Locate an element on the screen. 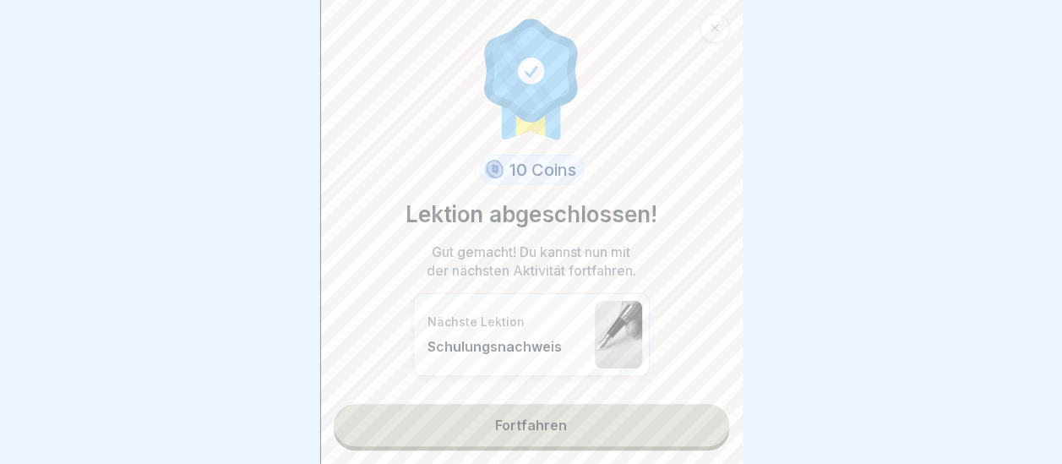 This screenshot has width=1062, height=464. p: Schulungsnachweis is located at coordinates (507, 346).